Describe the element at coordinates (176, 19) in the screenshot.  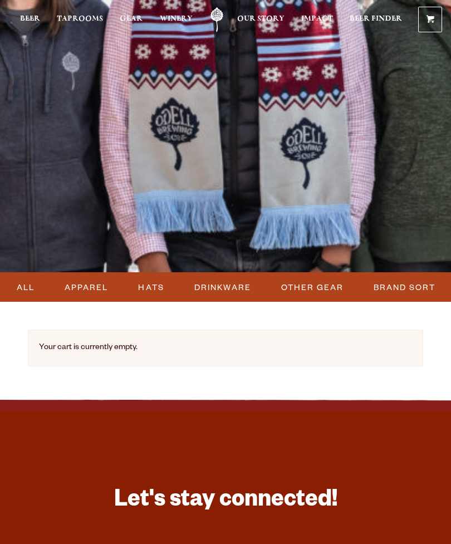
I see `a: Winery` at that location.